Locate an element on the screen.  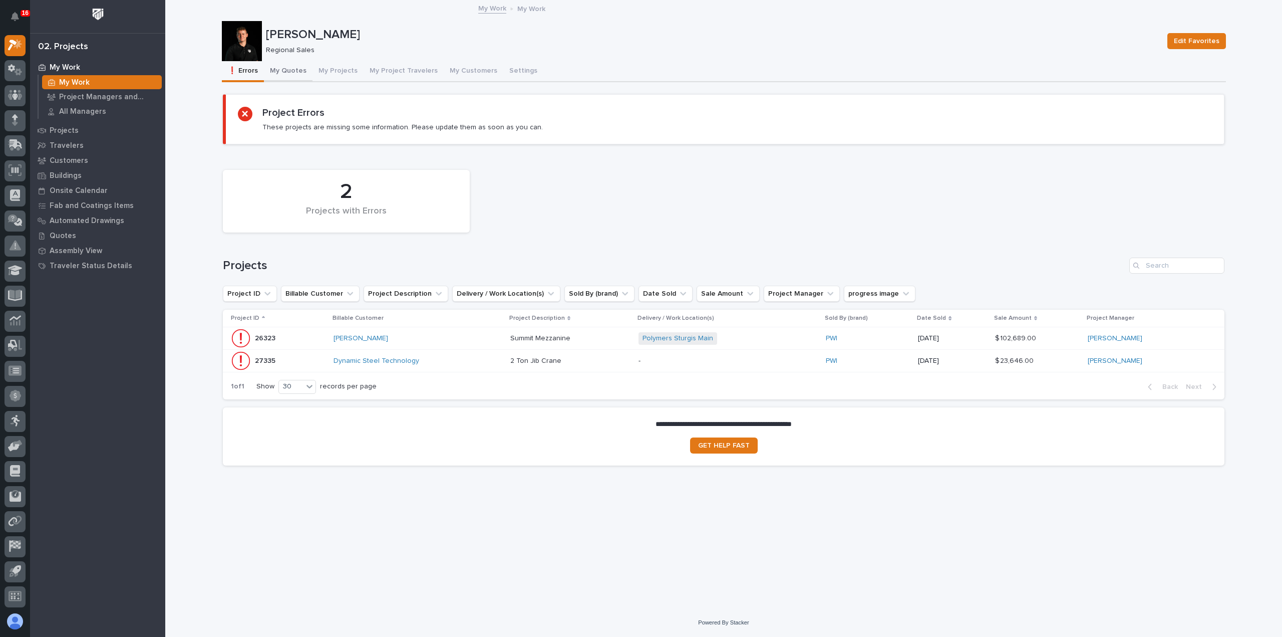
a: Buildings is located at coordinates (98, 175).